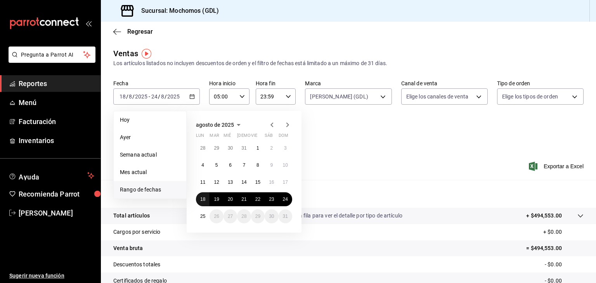  What do you see at coordinates (444, 83) in the screenshot?
I see `label: Canal de venta` at bounding box center [444, 83].